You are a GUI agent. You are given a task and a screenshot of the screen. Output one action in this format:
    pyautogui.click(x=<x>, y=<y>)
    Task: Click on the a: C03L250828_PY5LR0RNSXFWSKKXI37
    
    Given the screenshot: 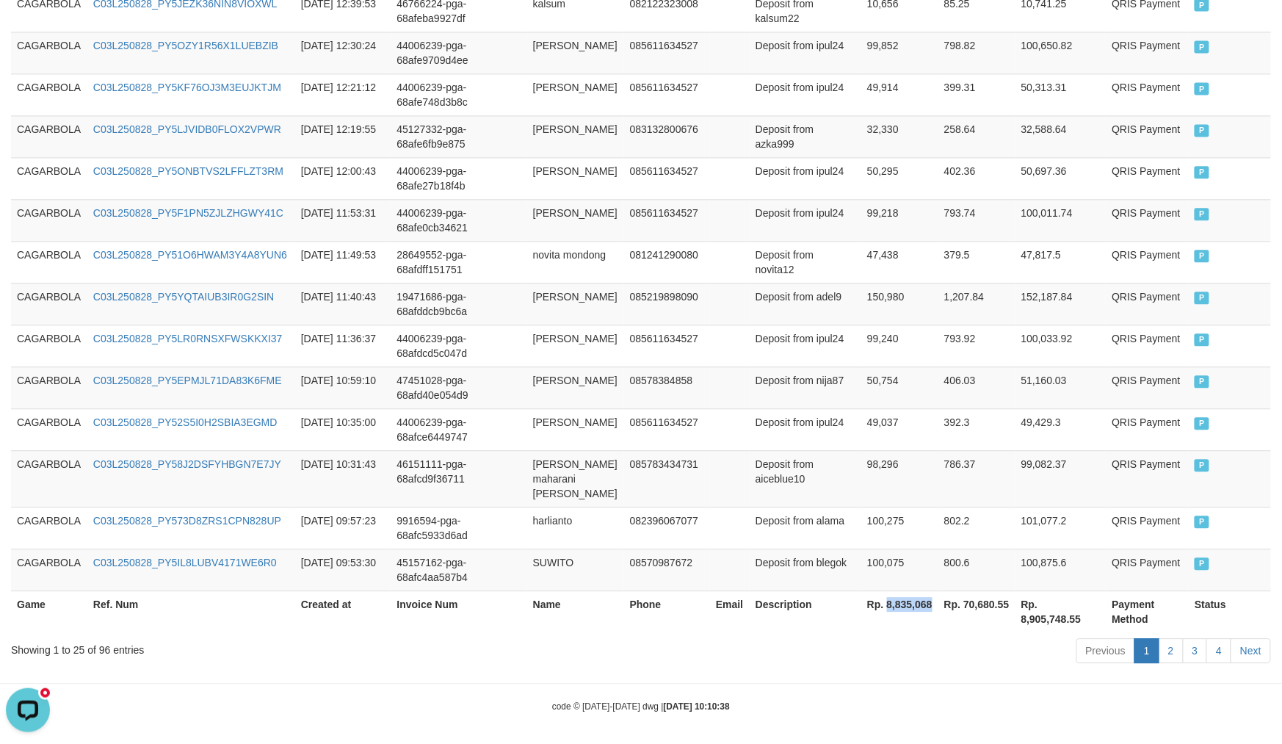 What is the action you would take?
    pyautogui.click(x=188, y=339)
    